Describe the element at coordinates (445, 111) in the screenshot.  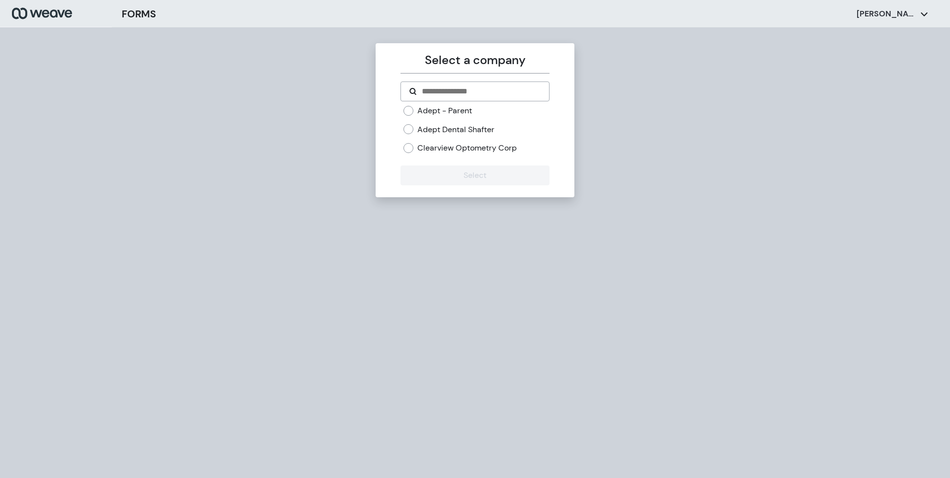
I see `label: Adept - Parent` at that location.